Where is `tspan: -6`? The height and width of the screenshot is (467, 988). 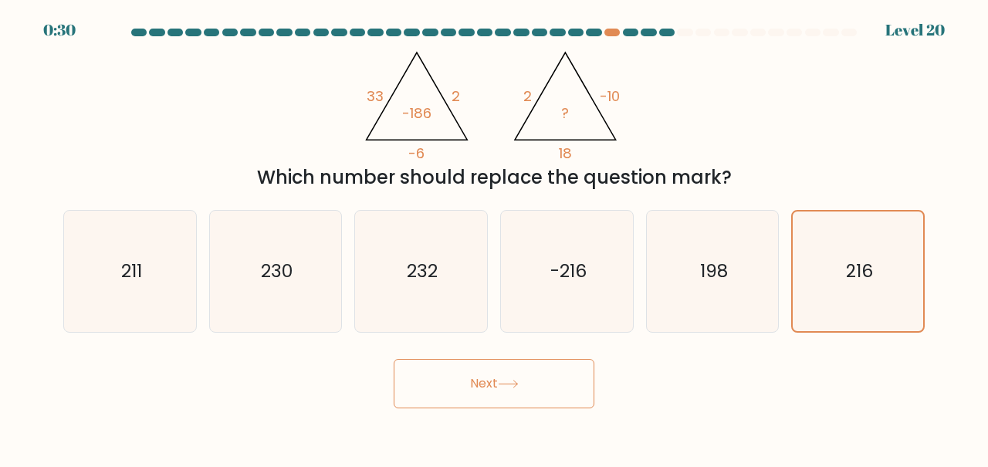 tspan: -6 is located at coordinates (417, 153).